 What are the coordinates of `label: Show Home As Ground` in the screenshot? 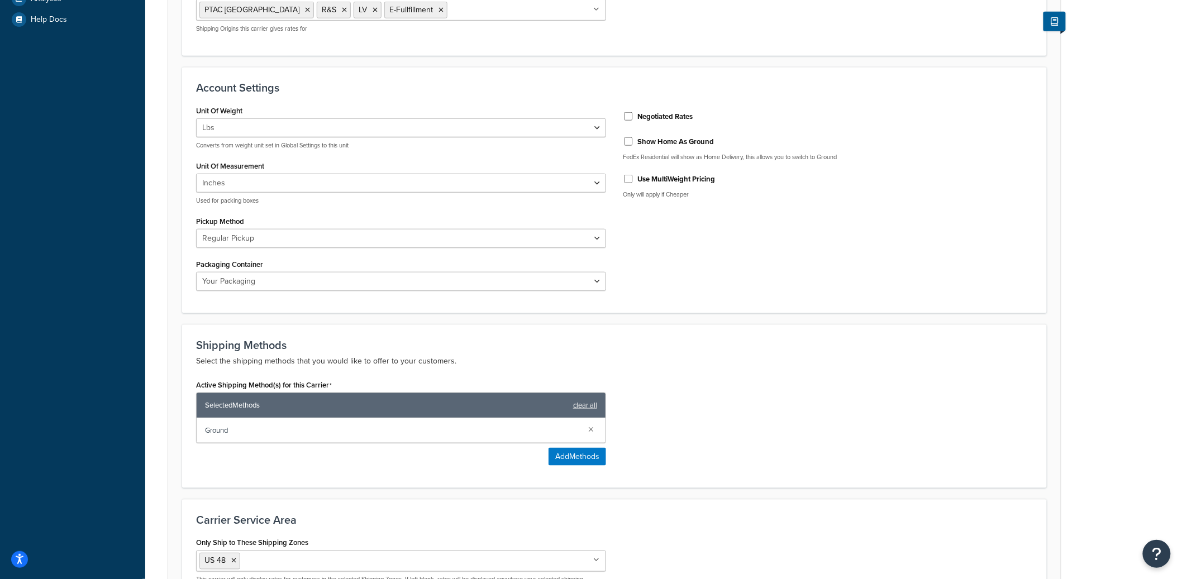 It's located at (675, 142).